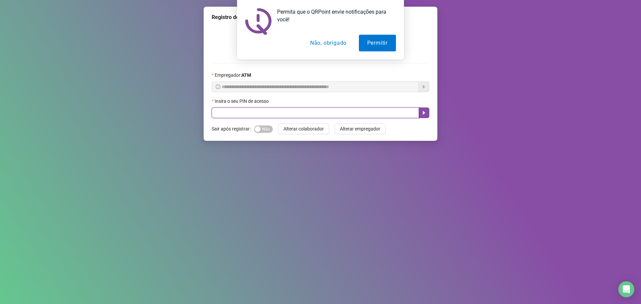 The image size is (641, 304). What do you see at coordinates (258, 21) in the screenshot?
I see `img: notification icon` at bounding box center [258, 21].